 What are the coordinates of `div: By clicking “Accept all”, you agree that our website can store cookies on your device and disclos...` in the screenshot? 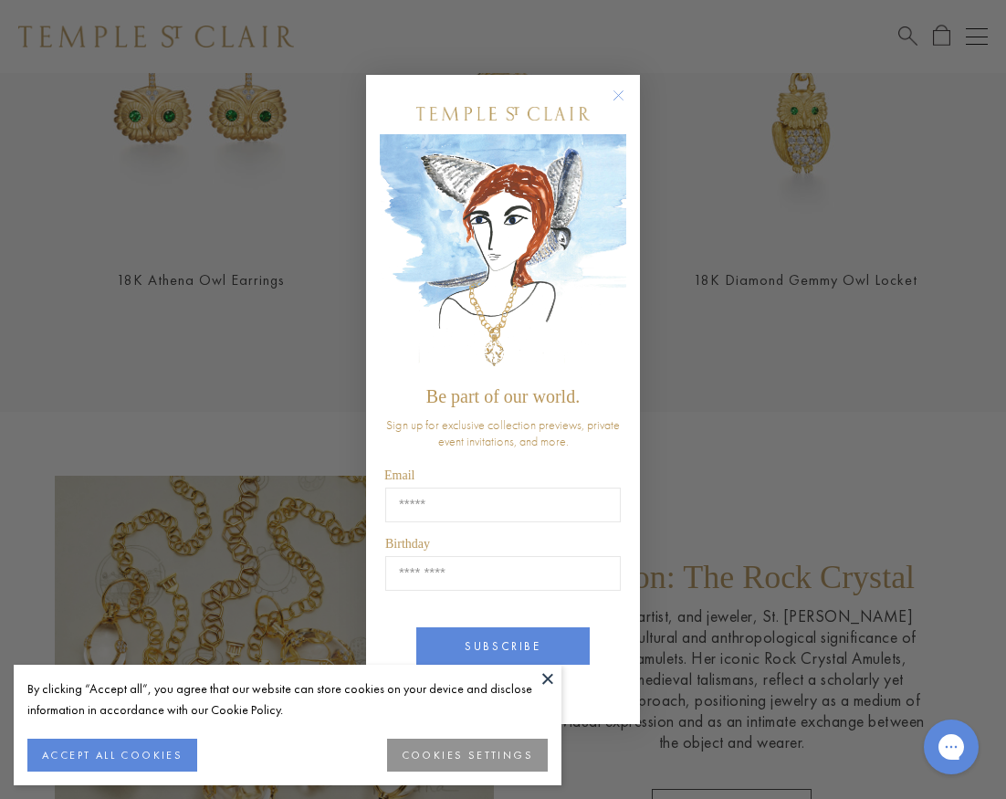 It's located at (287, 699).